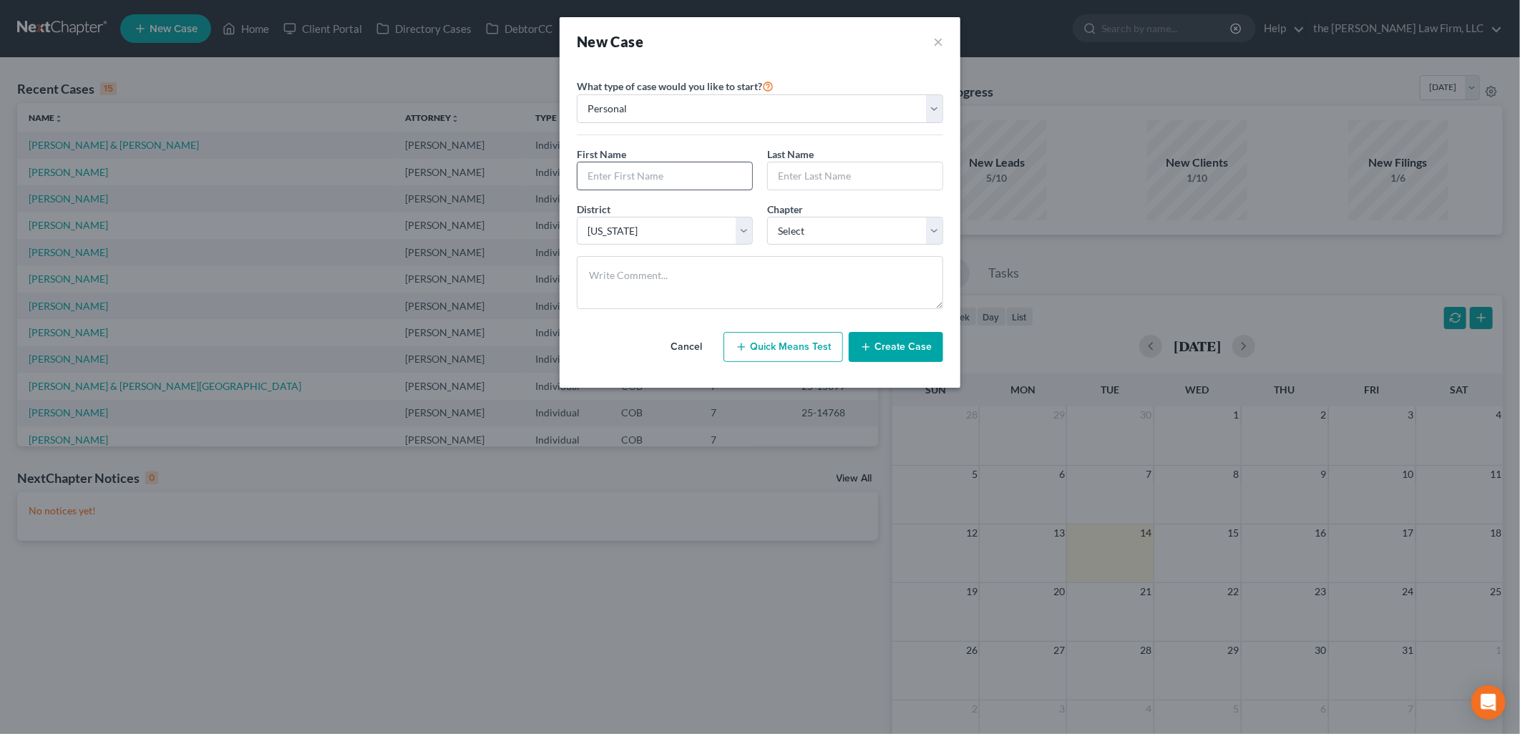  I want to click on div: Open Intercom Messenger, so click(1489, 703).